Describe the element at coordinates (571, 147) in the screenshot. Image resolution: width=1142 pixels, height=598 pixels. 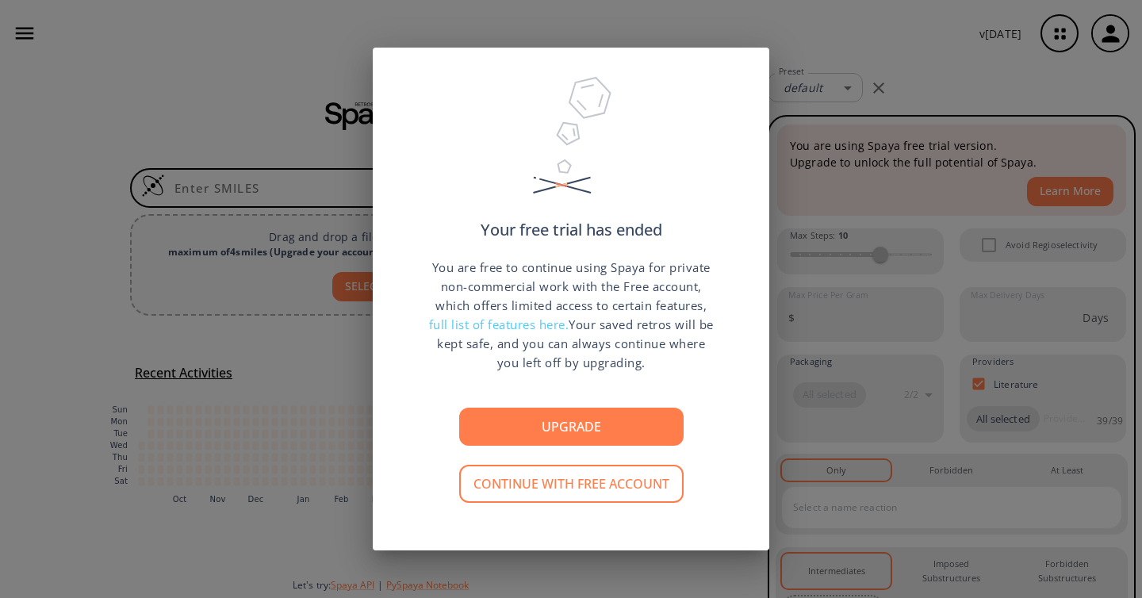
I see `img: Trial Ended` at that location.